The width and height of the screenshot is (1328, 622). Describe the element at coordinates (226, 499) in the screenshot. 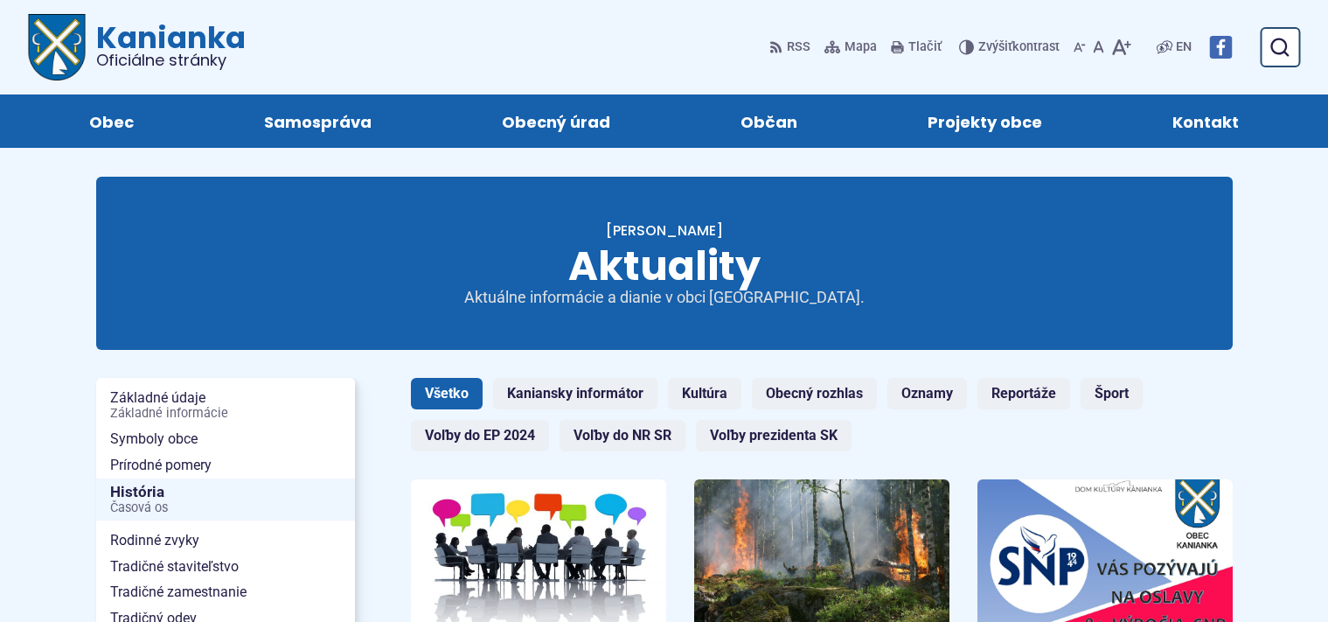

I see `a: HistóriaČasová os` at that location.